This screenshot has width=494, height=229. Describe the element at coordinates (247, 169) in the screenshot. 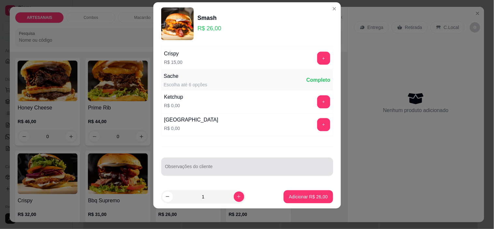

I see `input: Observações do cliente` at that location.